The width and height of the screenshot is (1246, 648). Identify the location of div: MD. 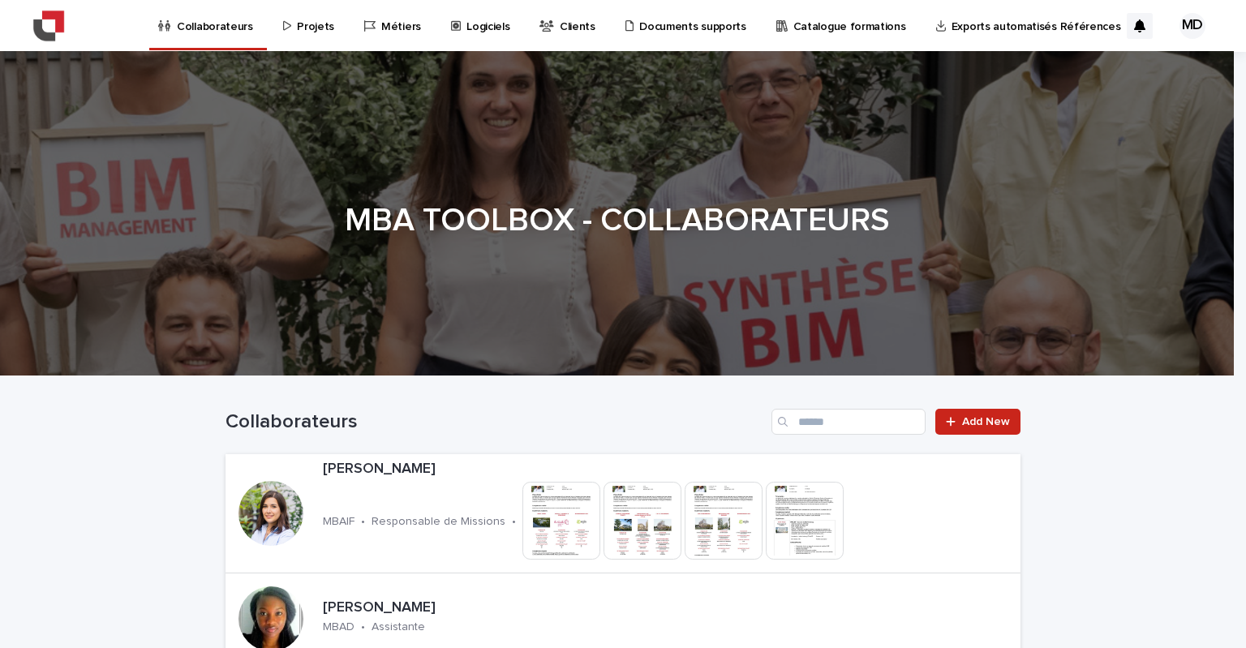
(1193, 26).